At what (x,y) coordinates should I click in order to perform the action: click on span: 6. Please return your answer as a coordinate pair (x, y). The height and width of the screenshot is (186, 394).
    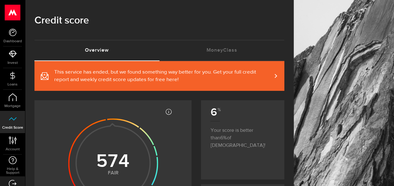
    Looking at the image, I should click on (223, 138).